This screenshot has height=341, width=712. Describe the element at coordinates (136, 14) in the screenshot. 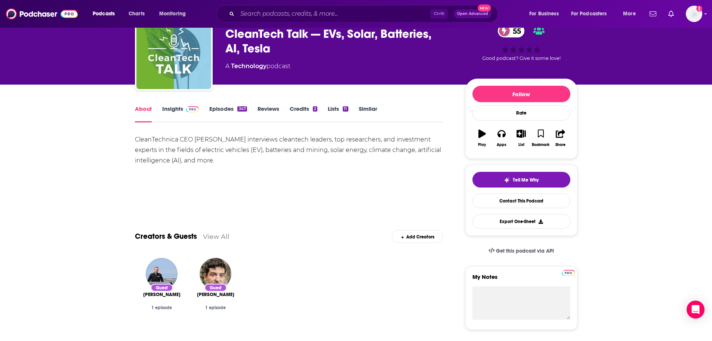

I see `span: Charts` at that location.